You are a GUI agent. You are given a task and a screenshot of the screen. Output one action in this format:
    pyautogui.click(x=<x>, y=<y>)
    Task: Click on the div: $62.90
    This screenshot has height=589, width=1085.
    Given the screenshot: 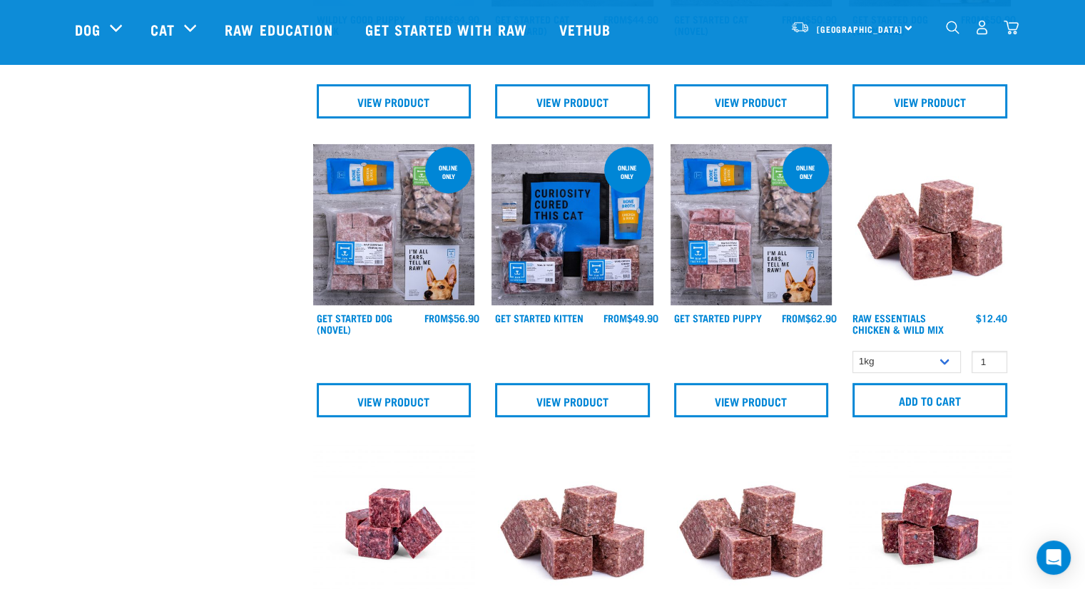 What is the action you would take?
    pyautogui.click(x=809, y=318)
    